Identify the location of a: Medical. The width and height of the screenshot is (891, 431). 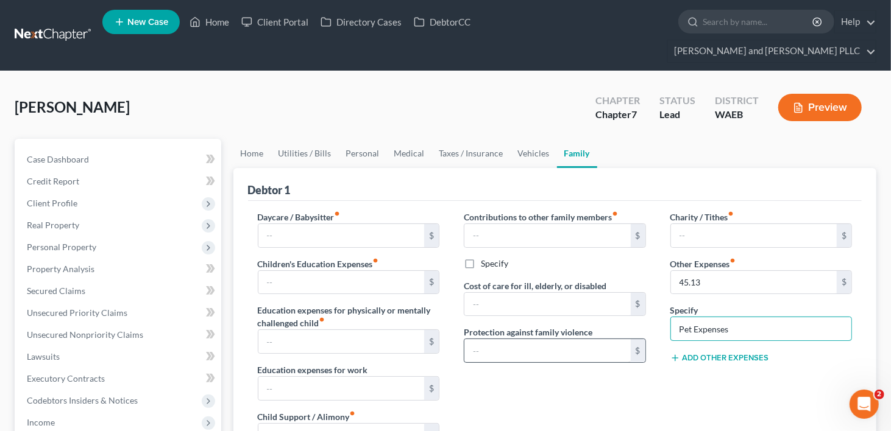
(409, 154).